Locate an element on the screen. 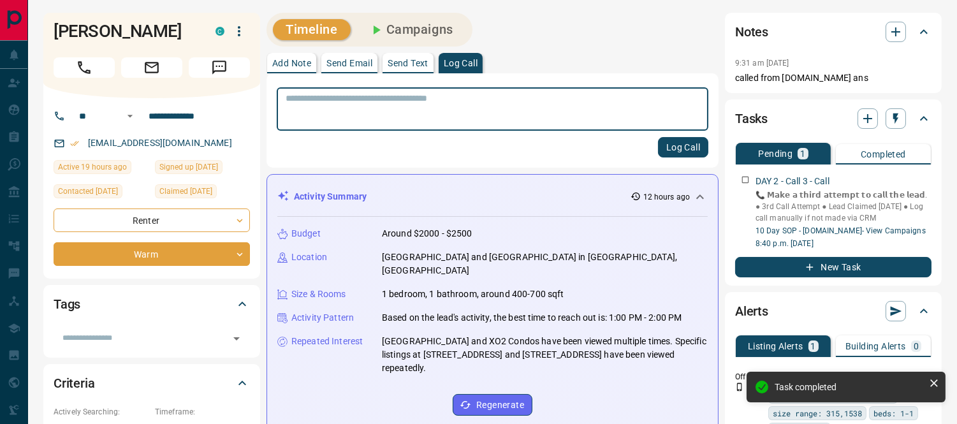  p: Add Note is located at coordinates (291, 63).